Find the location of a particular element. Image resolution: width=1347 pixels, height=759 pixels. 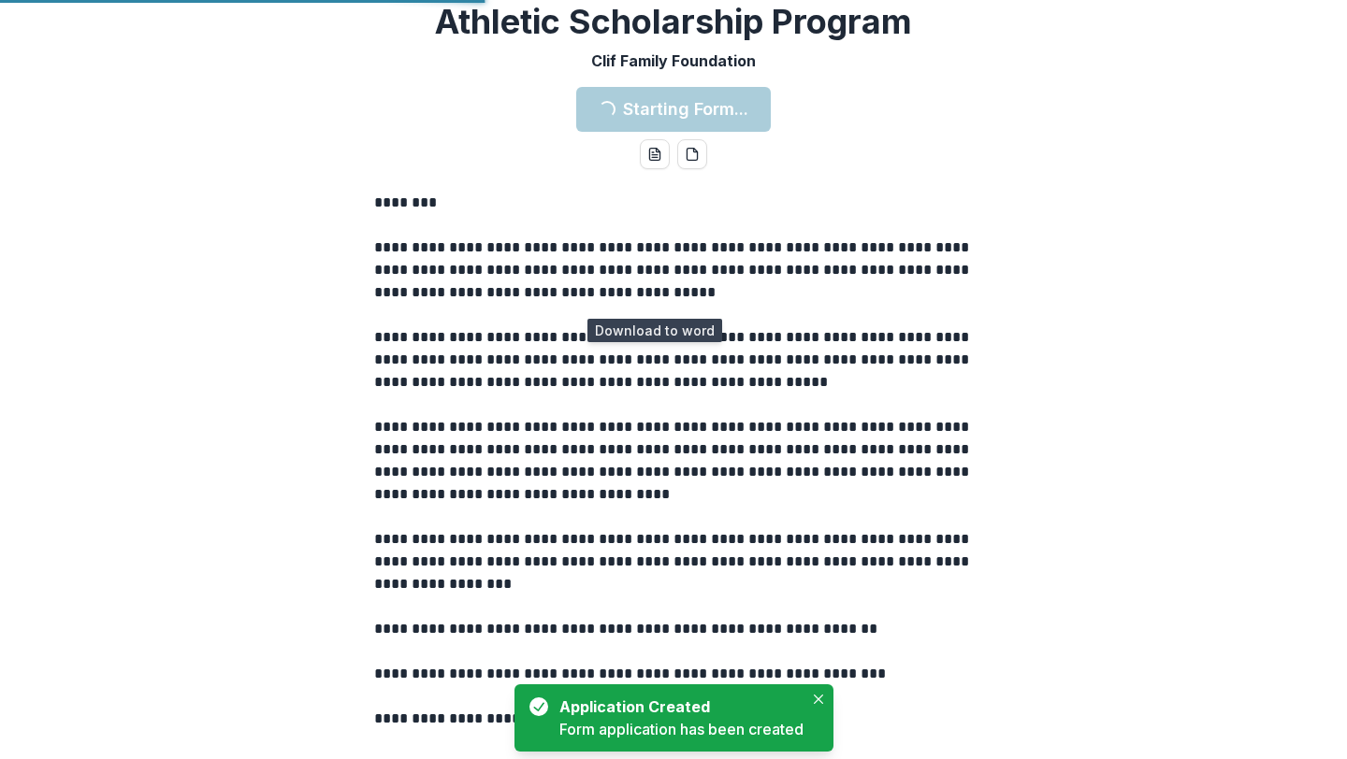

h2: Athletic Scholarship Program is located at coordinates (673, 22).